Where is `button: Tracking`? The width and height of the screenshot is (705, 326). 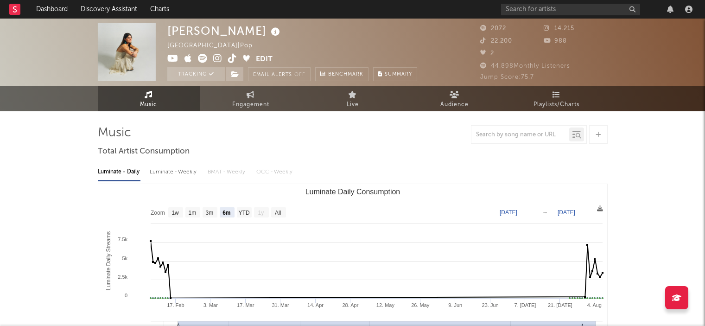
button: Tracking is located at coordinates (196, 74).